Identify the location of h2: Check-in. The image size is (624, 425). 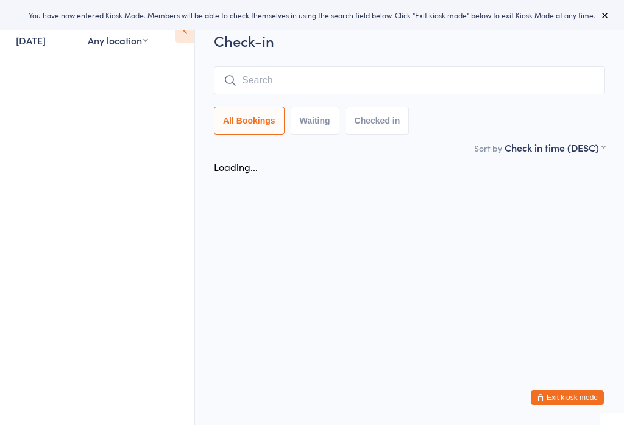
(409, 40).